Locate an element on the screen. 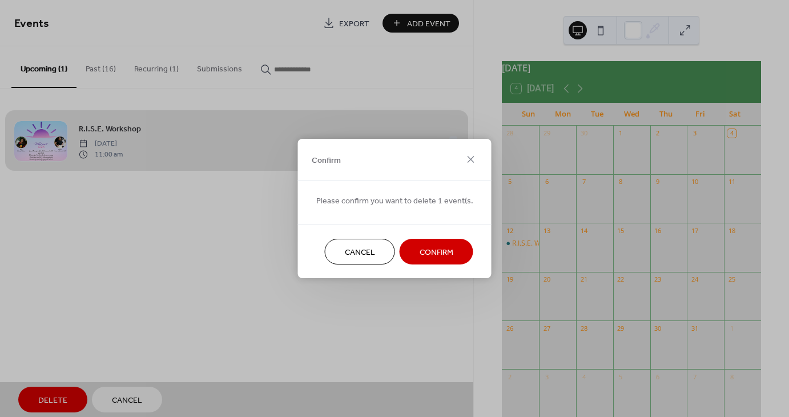 This screenshot has width=789, height=417. span: Cancel is located at coordinates (360, 252).